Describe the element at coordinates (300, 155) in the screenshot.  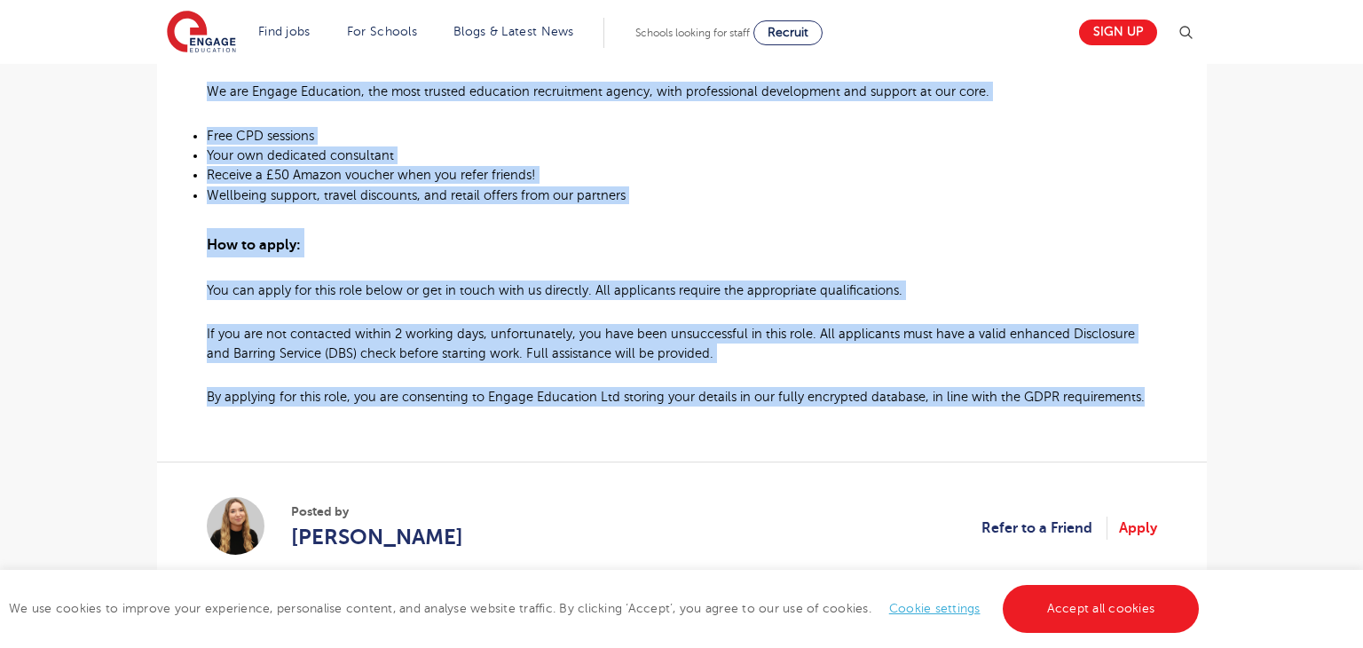
I see `span: Your own dedicated consultant` at that location.